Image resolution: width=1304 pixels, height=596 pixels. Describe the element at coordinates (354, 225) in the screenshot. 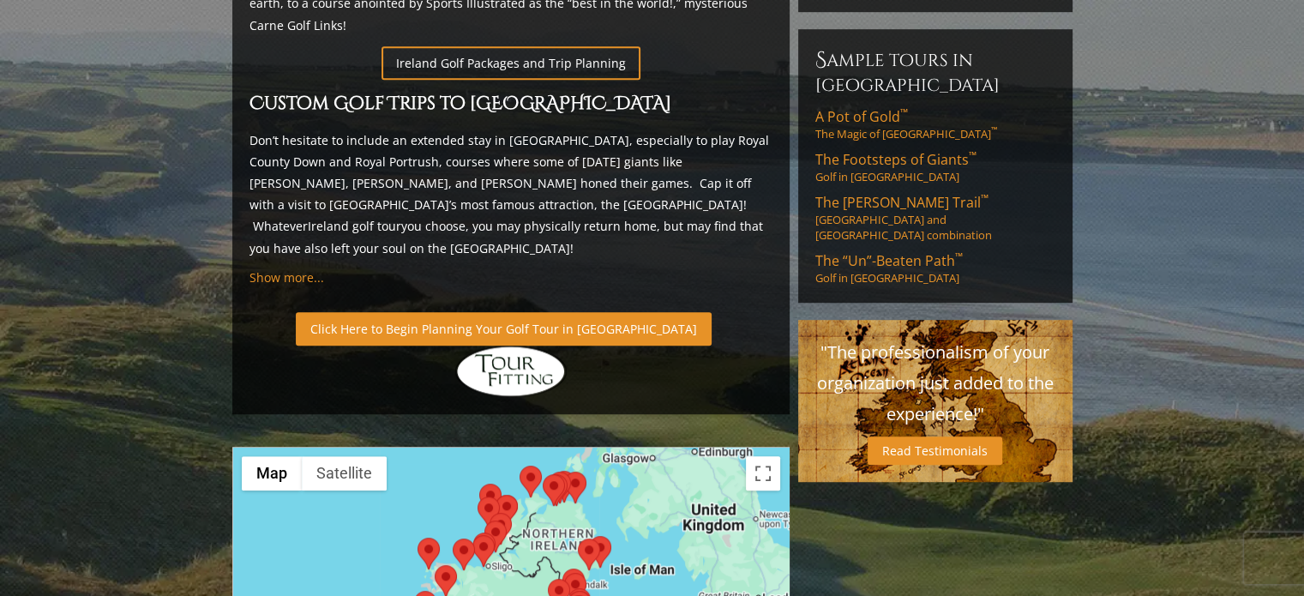

I see `a: Ireland golf tour` at that location.